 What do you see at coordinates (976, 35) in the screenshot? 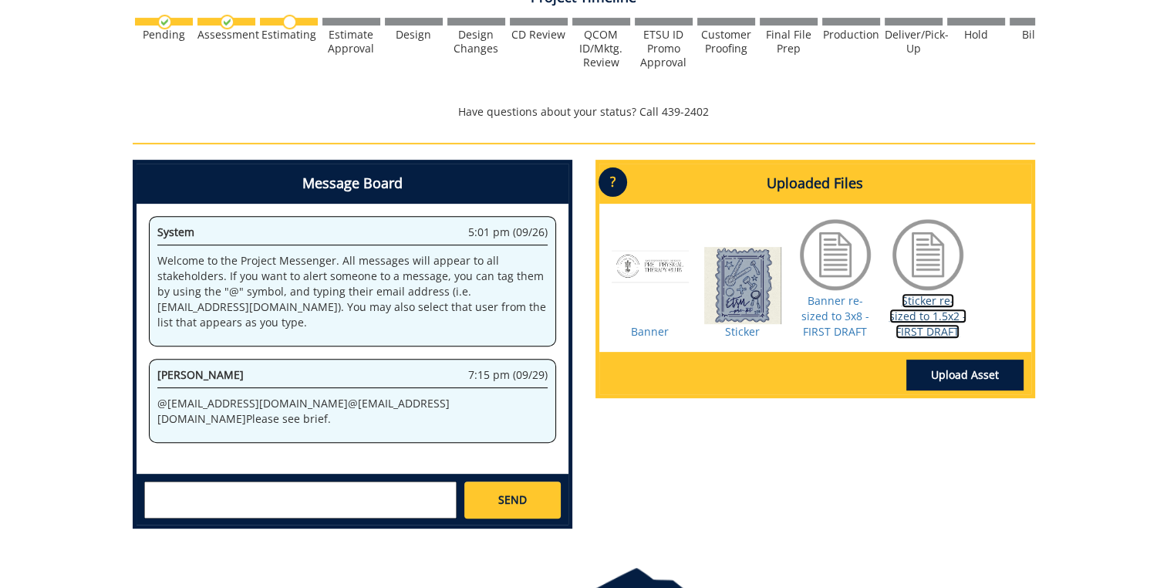
I see `div: Hold` at bounding box center [976, 35].